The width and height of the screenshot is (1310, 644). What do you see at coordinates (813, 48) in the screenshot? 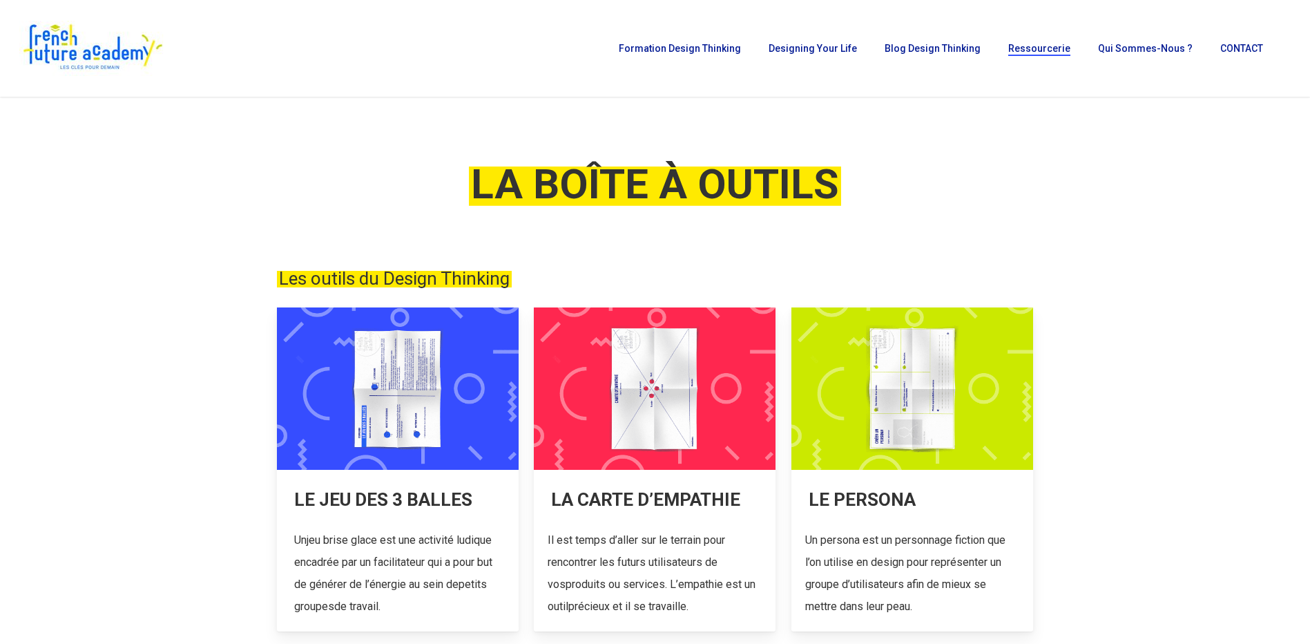
I see `span: Designing Your Life` at bounding box center [813, 48].